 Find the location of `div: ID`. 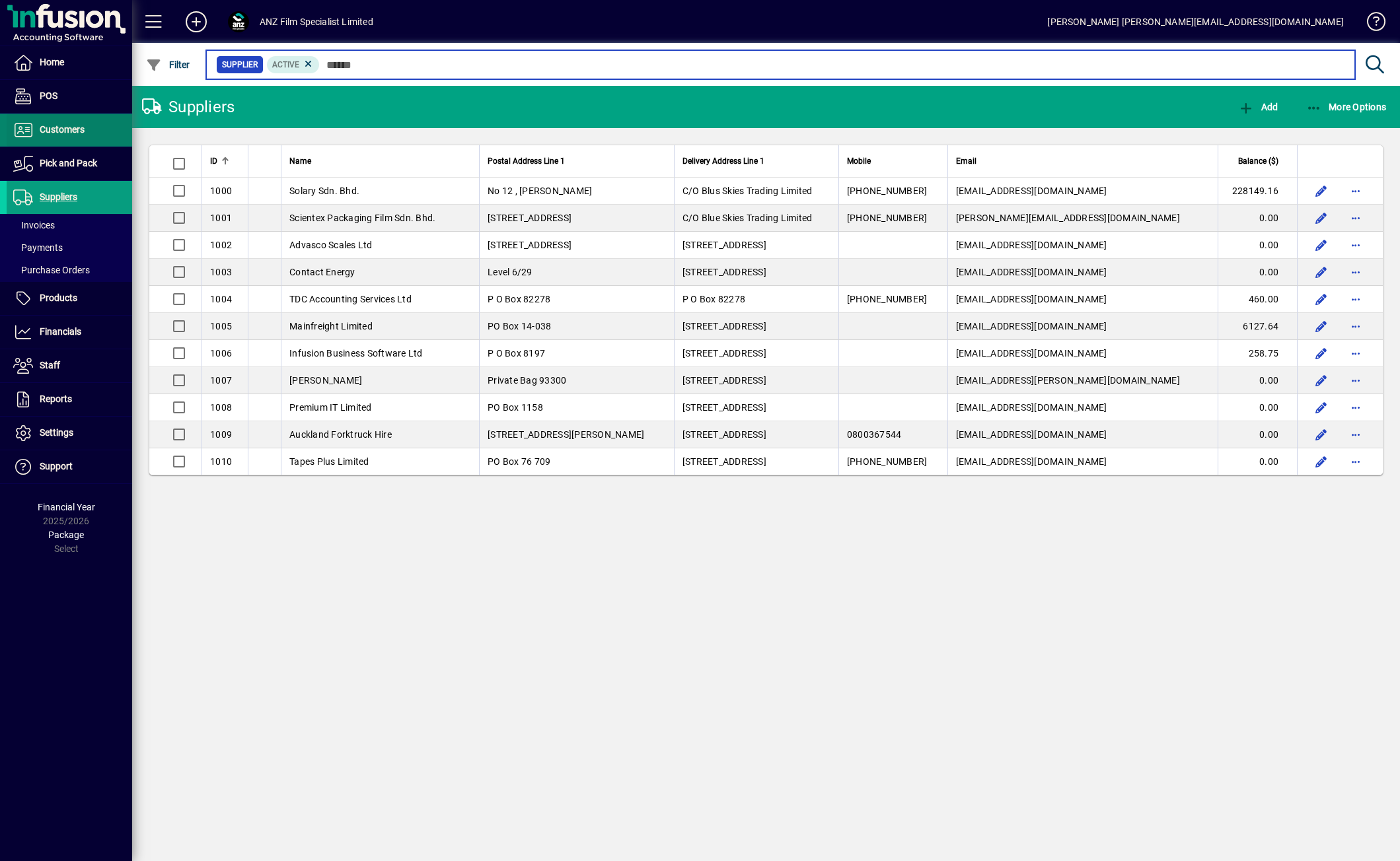

div: ID is located at coordinates (224, 161).